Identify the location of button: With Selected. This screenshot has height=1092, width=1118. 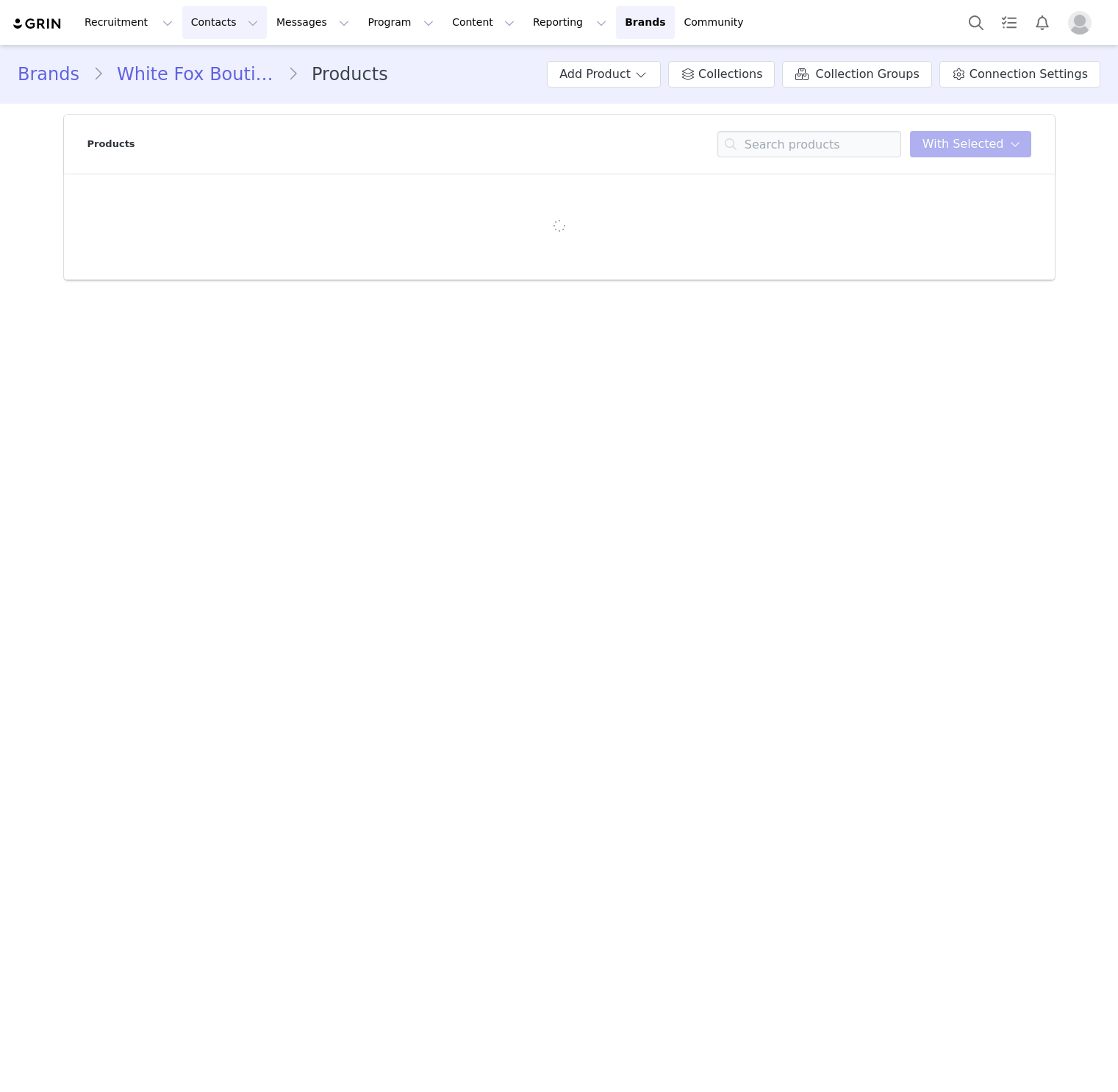
(971, 144).